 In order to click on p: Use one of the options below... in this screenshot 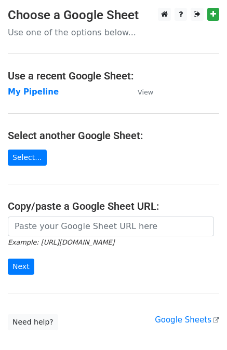, I will do `click(113, 32)`.